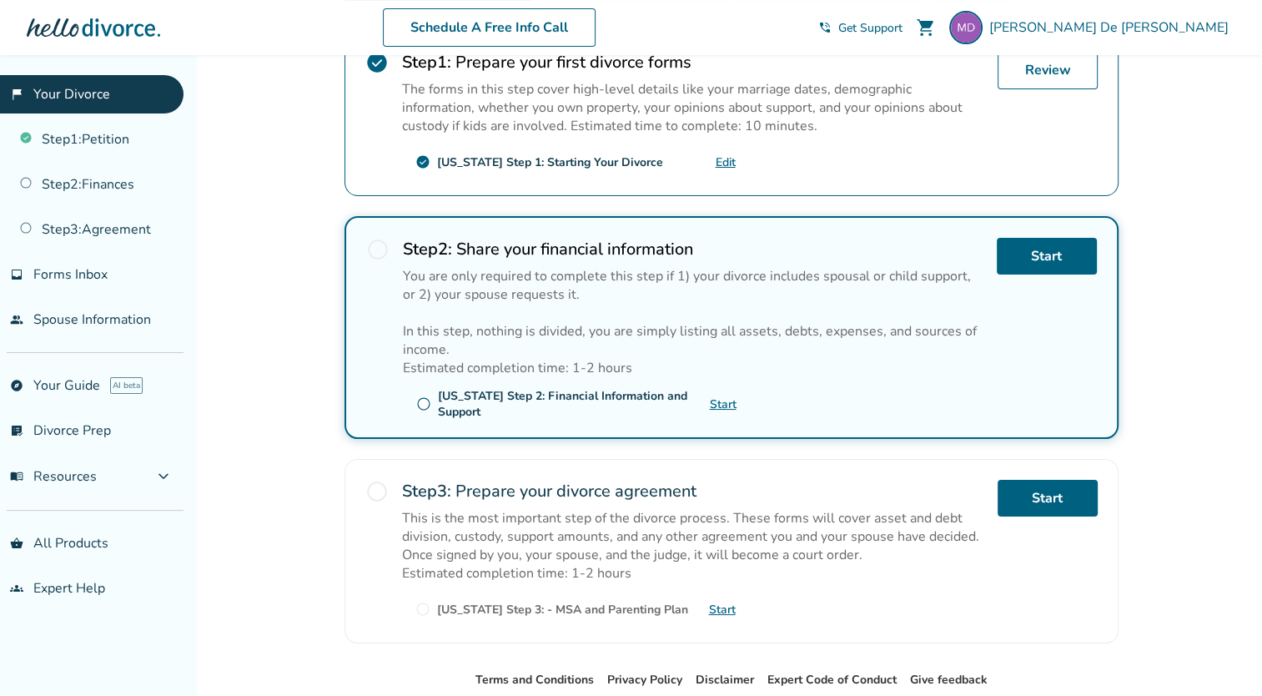 The height and width of the screenshot is (696, 1262). Describe the element at coordinates (126, 385) in the screenshot. I see `span: AI beta` at that location.